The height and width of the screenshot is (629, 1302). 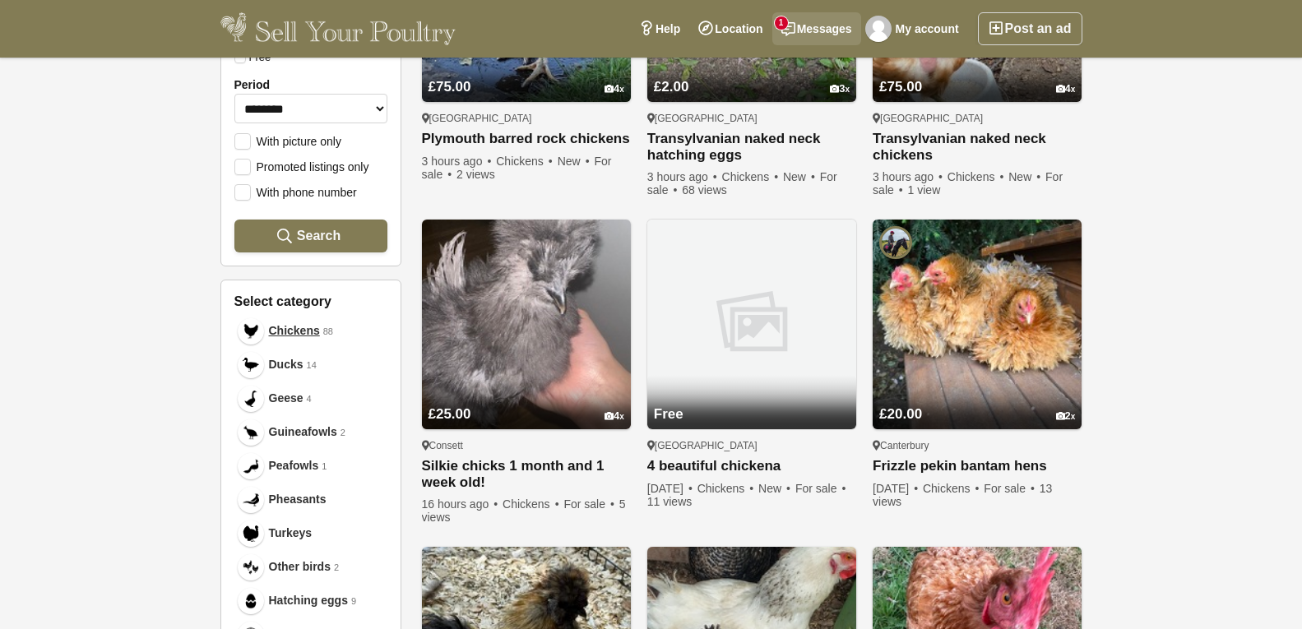 What do you see at coordinates (251, 601) in the screenshot?
I see `img: Hatching eggs` at bounding box center [251, 601].